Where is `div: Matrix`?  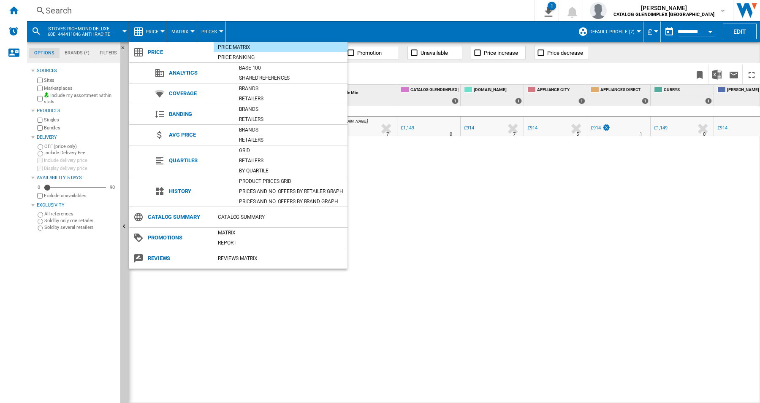 div: Matrix is located at coordinates (280, 233).